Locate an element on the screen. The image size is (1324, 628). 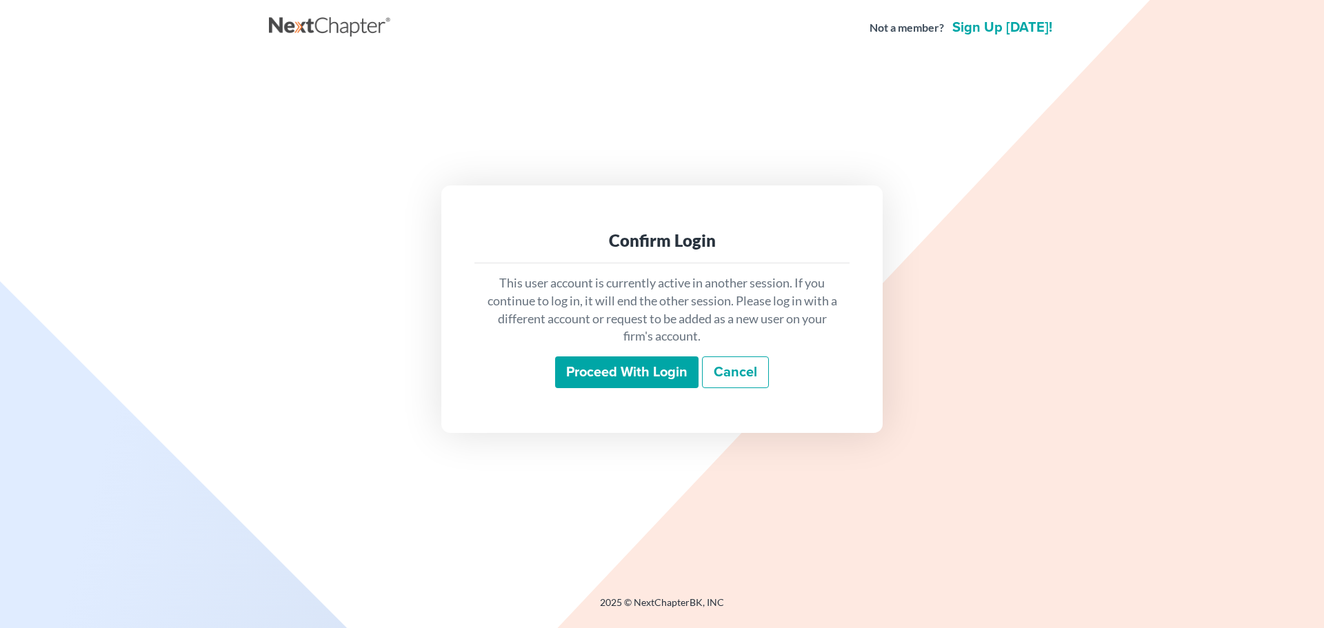
strong: Not a member? is located at coordinates (907, 28).